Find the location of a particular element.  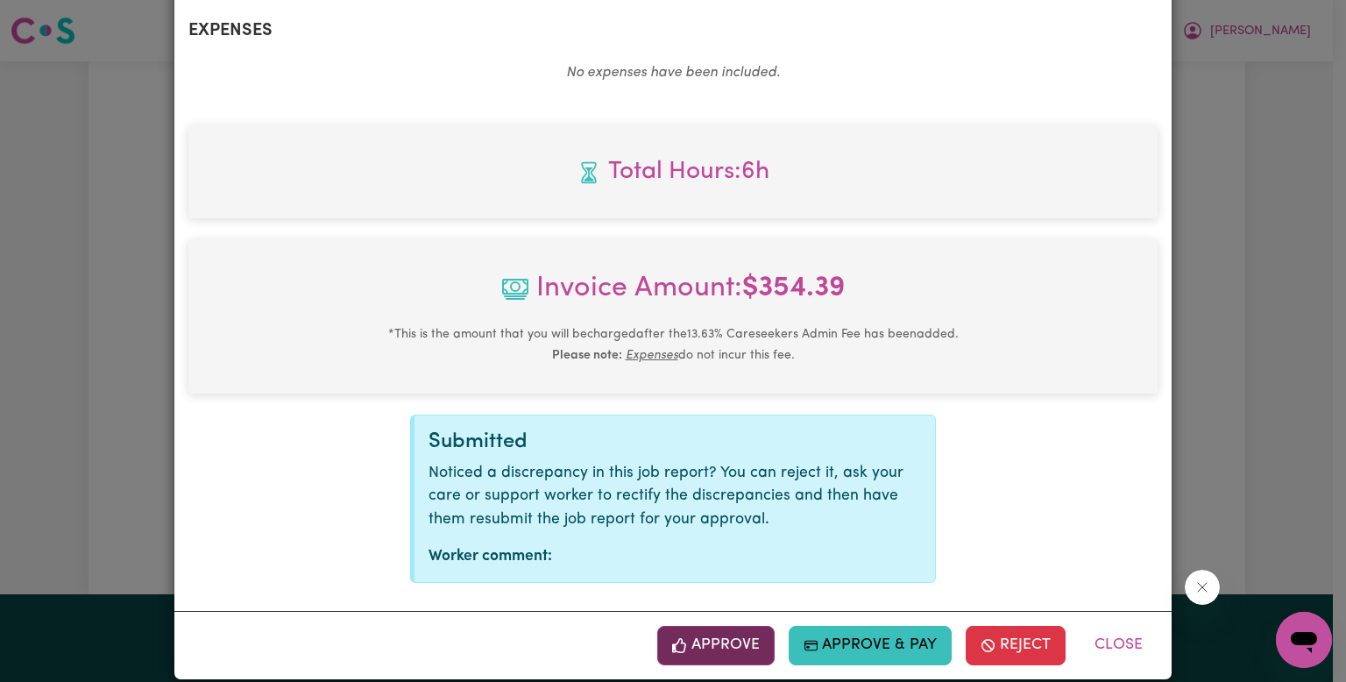

button: Close is located at coordinates (1118, 645).